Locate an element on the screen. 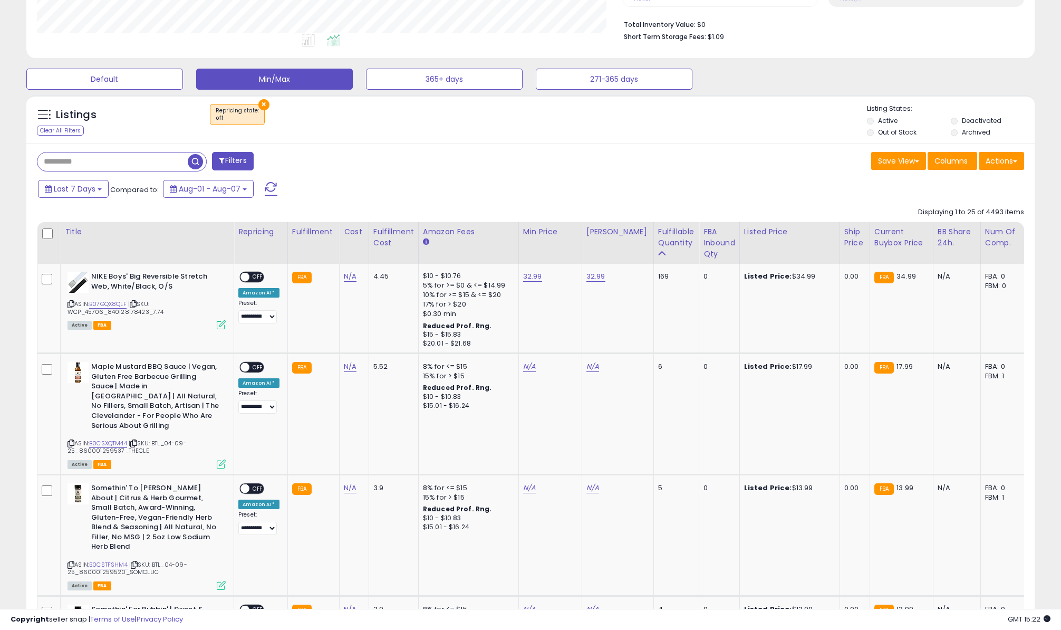  img: 31yhra31efL._SL40_.jpg is located at coordinates (78, 372).